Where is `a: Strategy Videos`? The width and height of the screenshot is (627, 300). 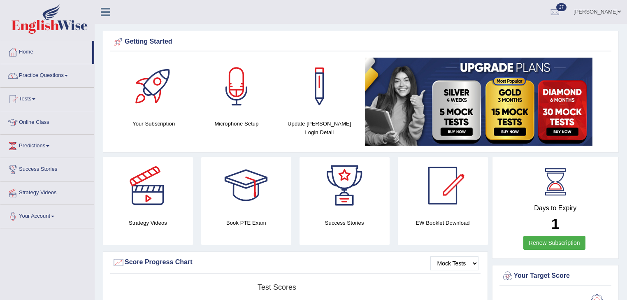
a: Strategy Videos is located at coordinates (47, 192).